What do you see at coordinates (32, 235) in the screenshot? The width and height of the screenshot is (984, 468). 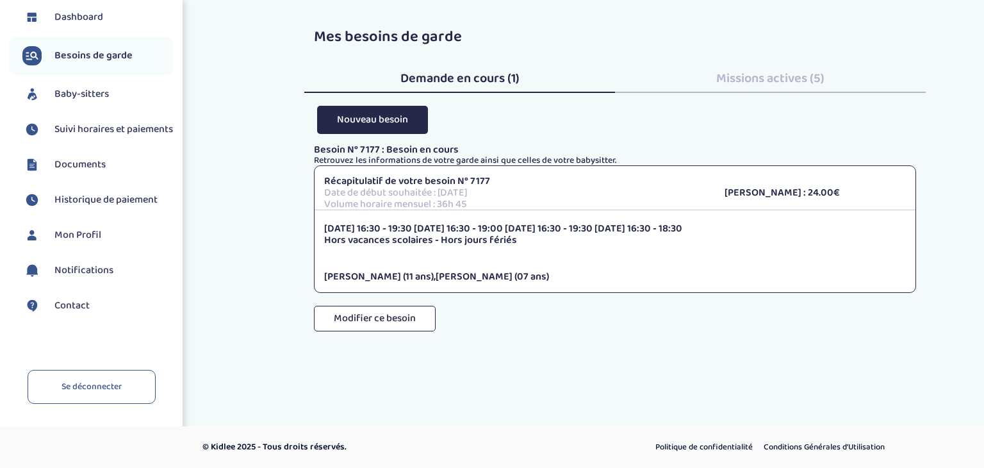 I see `img: profil.svg` at bounding box center [32, 235].